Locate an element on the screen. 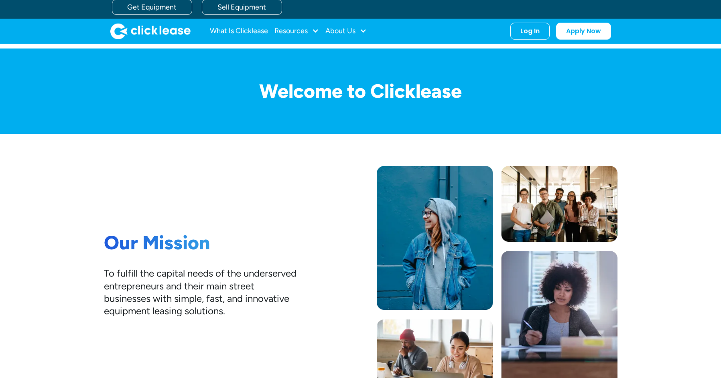 The image size is (721, 378). h1: Welcome to Clicklease is located at coordinates (361, 91).